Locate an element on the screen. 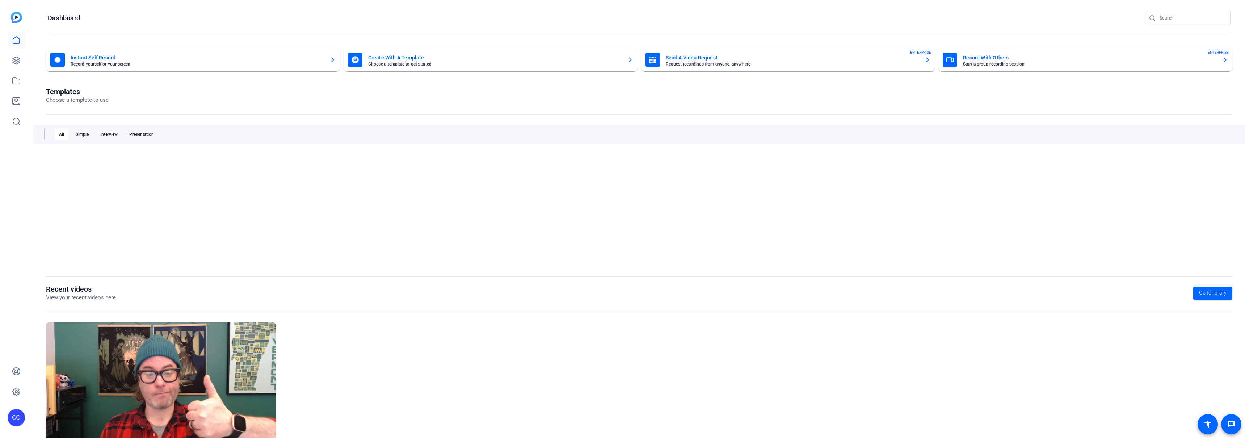 Image resolution: width=1245 pixels, height=438 pixels. p: View your recent videos here is located at coordinates (81, 297).